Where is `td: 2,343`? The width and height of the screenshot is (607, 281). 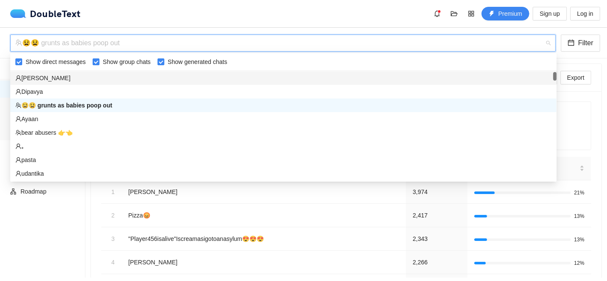 td: 2,343 is located at coordinates (437, 239).